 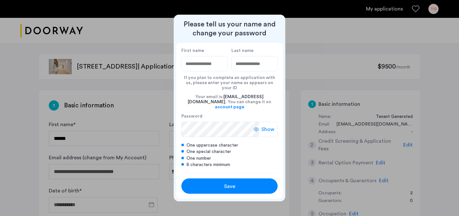 What do you see at coordinates (230, 187) in the screenshot?
I see `span: Save` at bounding box center [230, 187].